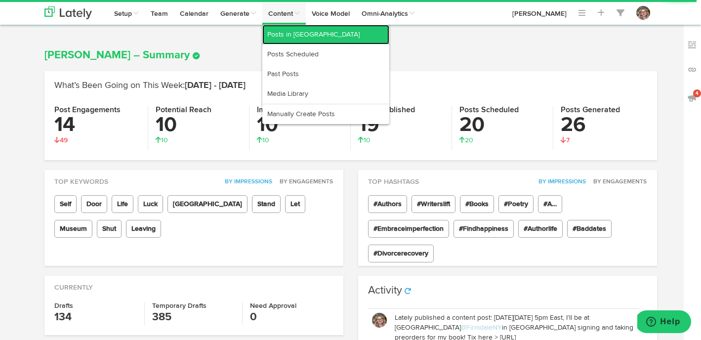 This screenshot has width=701, height=340. Describe the element at coordinates (97, 125) in the screenshot. I see `h3: 14` at that location.